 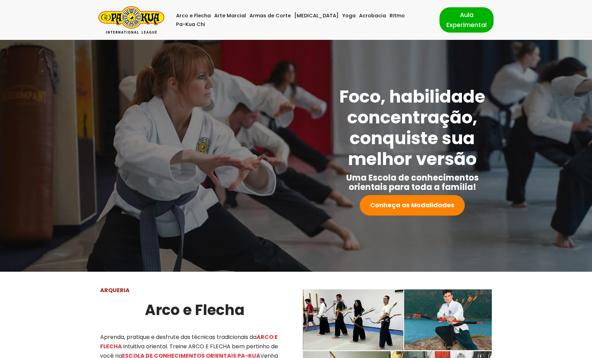 I want to click on a: Pa-Kua Brasil Uma Escola de conhecimentos orientais para toda a família. Foco, habilidade concent..., so click(x=131, y=20).